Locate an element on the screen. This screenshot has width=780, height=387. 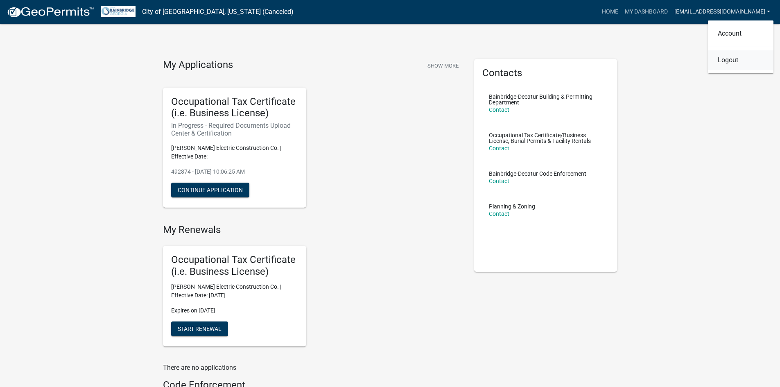
h4: My Applications is located at coordinates (198, 65).